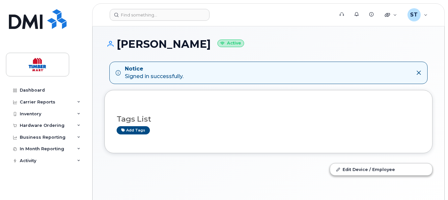 Image resolution: width=448 pixels, height=200 pixels. Describe the element at coordinates (268, 119) in the screenshot. I see `h3: Tags List` at that location.